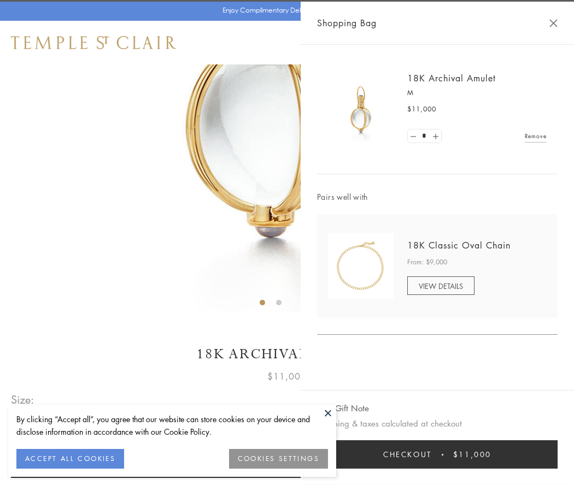 This screenshot has height=485, width=574. Describe the element at coordinates (435, 136) in the screenshot. I see `a: Set quantity to 2` at that location.